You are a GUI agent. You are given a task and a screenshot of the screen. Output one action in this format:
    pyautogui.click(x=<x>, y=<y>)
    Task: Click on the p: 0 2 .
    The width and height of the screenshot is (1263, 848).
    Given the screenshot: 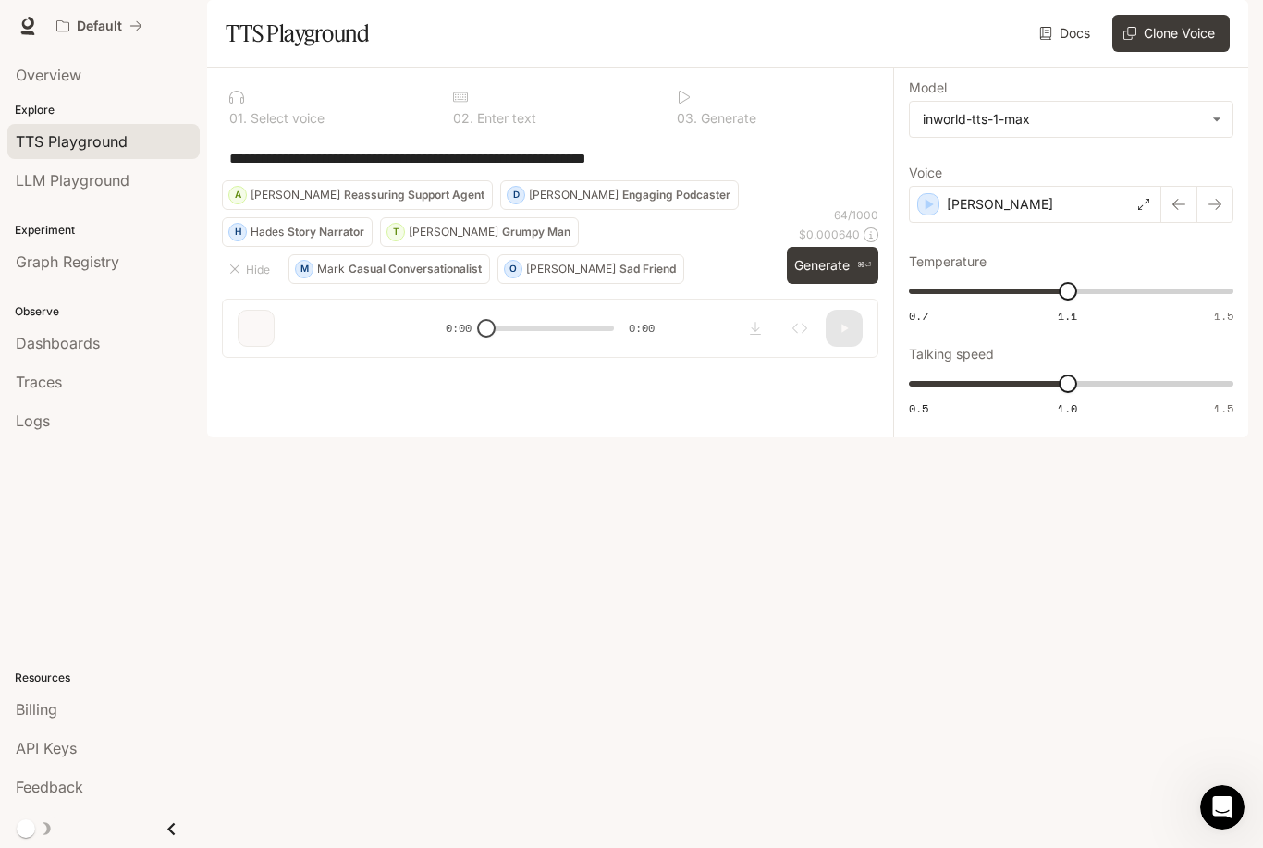 What is the action you would take?
    pyautogui.click(x=463, y=118)
    